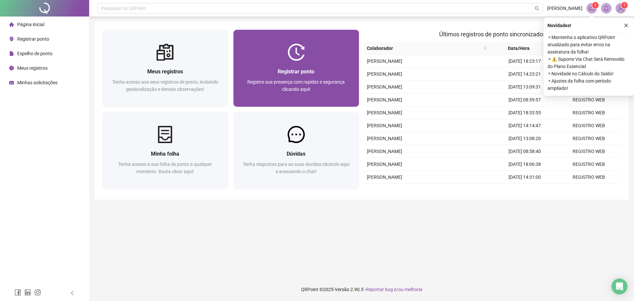 The image size is (634, 301). What do you see at coordinates (493, 34) in the screenshot?
I see `span: Últimos registros de ponto sincronizados` at bounding box center [493, 34].